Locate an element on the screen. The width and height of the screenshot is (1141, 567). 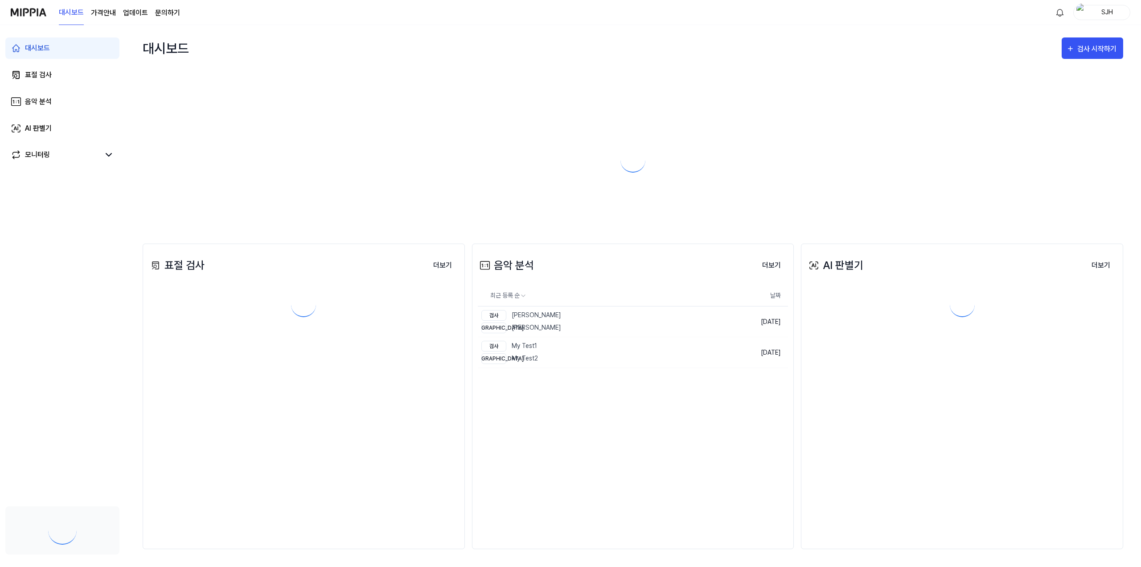
div: My Test2 is located at coordinates (510, 358).